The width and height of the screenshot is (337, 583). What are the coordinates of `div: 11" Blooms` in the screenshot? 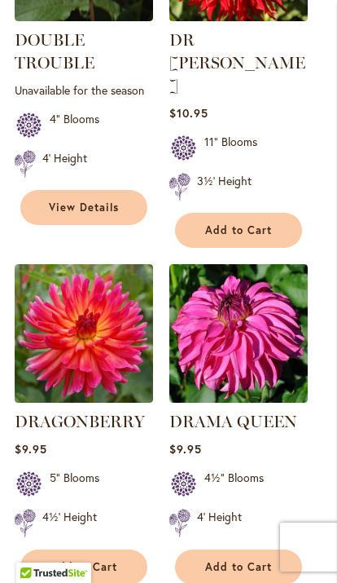 It's located at (231, 150).